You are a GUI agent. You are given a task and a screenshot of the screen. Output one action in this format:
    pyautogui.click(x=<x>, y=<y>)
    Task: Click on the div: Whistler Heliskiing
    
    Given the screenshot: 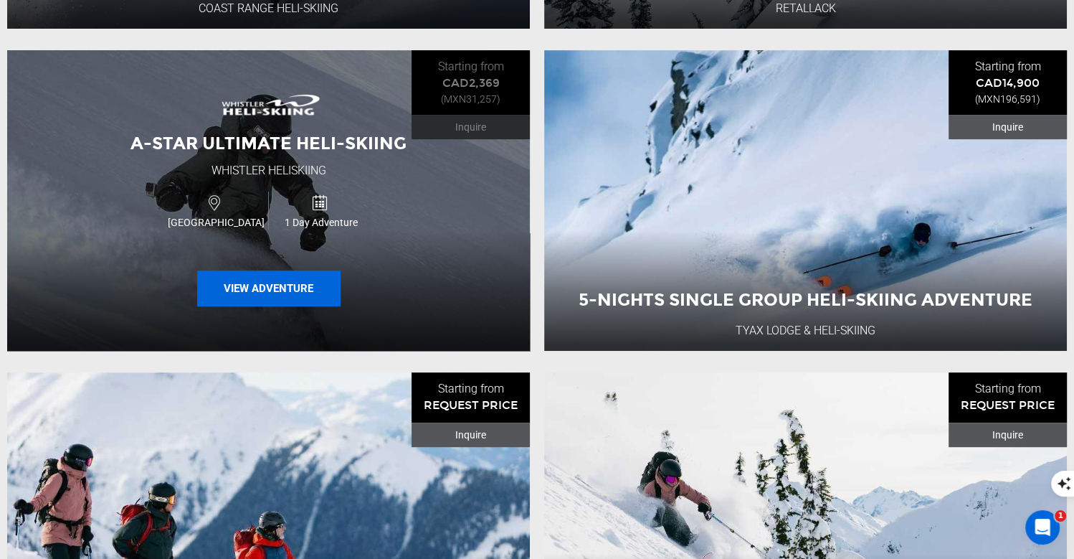 What is the action you would take?
    pyautogui.click(x=269, y=171)
    